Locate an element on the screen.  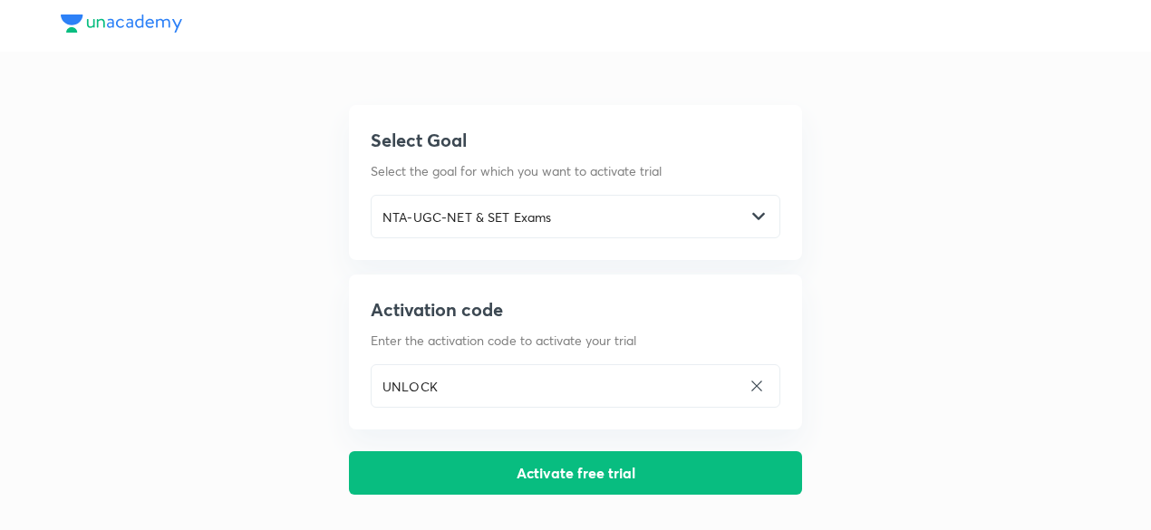
p: Enter the activation code to activate your trial is located at coordinates (575, 340).